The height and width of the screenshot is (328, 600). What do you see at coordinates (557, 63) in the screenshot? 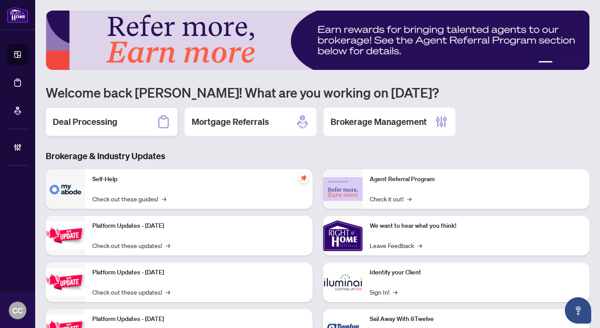
I see `button: 2` at bounding box center [557, 63].